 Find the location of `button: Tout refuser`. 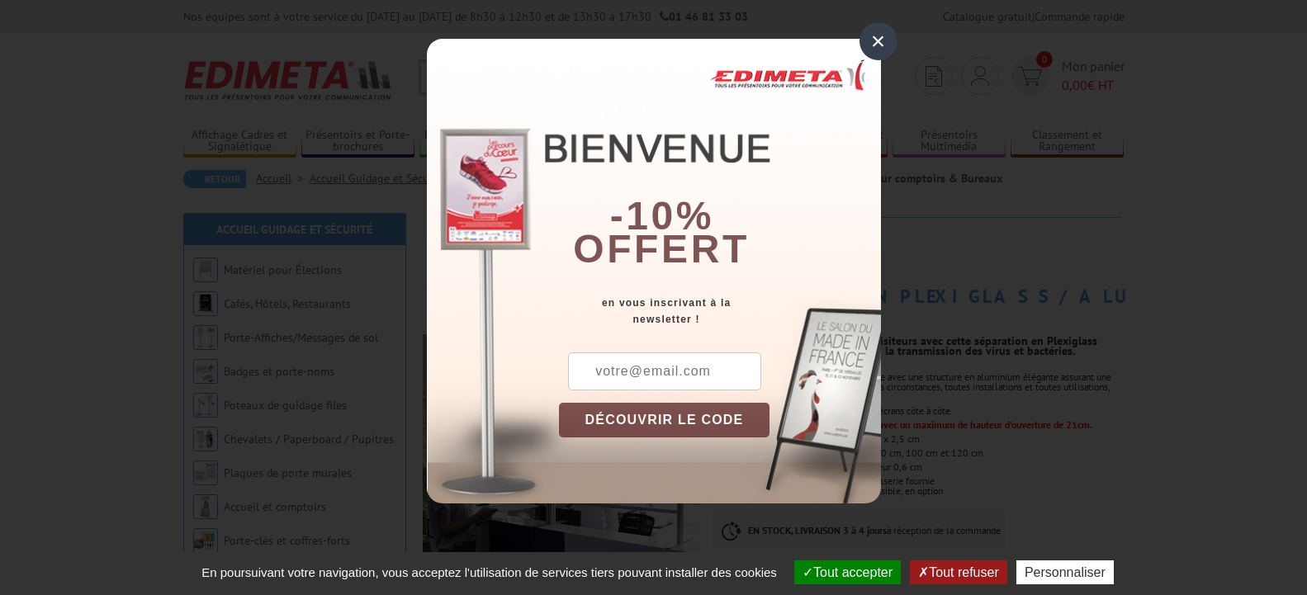

button: Tout refuser is located at coordinates (958, 572).